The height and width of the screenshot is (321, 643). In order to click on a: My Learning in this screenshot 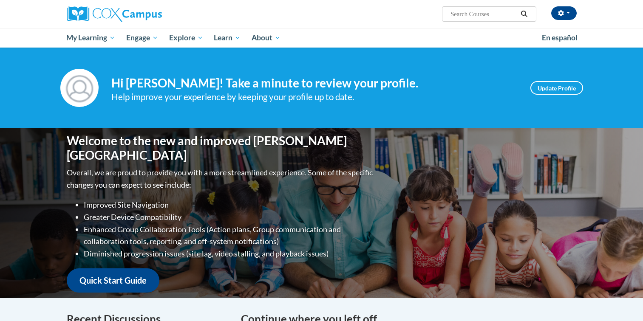, I will do `click(91, 38)`.